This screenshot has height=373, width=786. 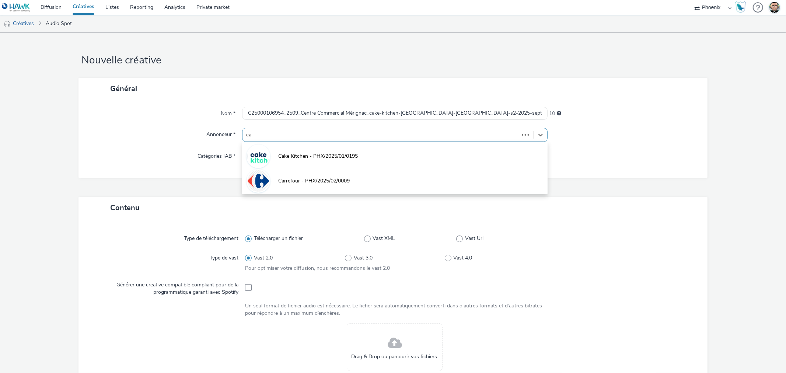 I want to click on div: Un seul format de fichier audio est nécessaire. Le ficher sera automatiquement converti dans d'au..., so click(x=395, y=310).